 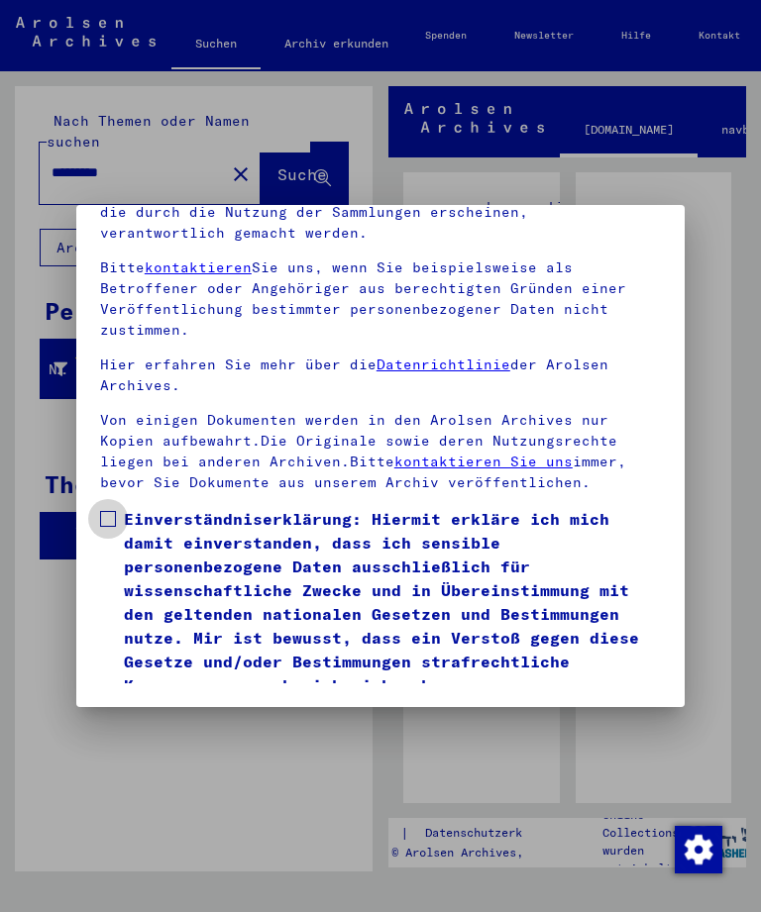 What do you see at coordinates (483, 462) in the screenshot?
I see `a: kontaktieren Sie uns` at bounding box center [483, 462].